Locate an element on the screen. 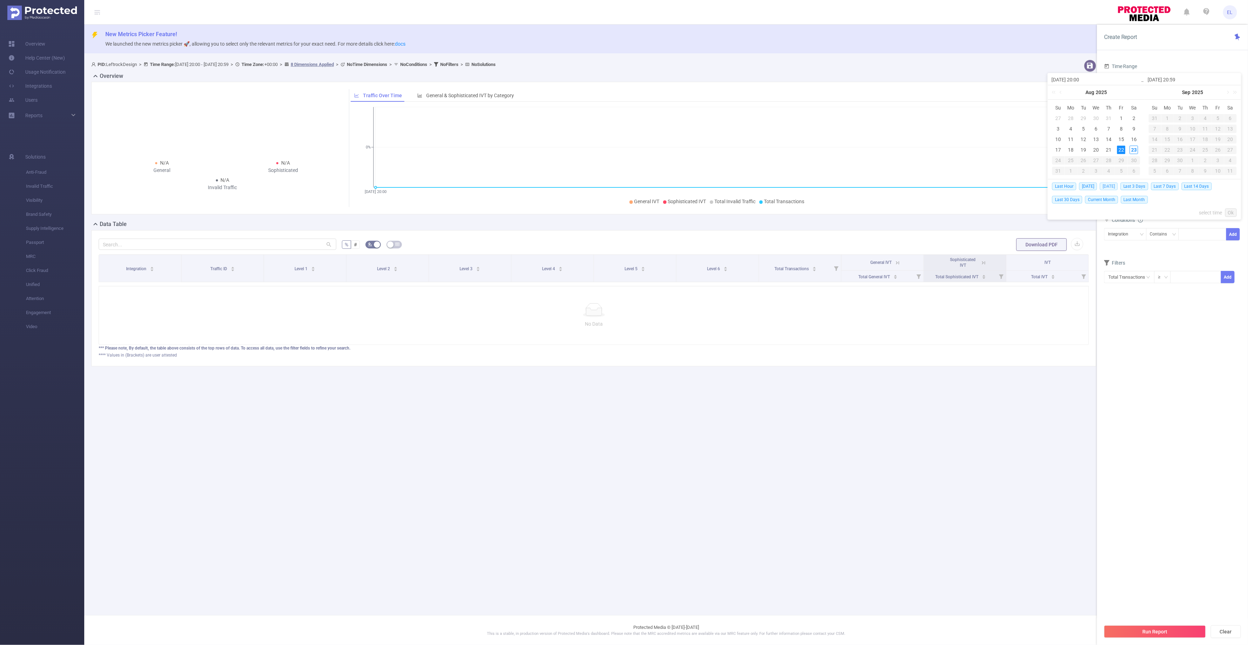 Image resolution: width=1248 pixels, height=645 pixels. div: 15 is located at coordinates (1167, 139).